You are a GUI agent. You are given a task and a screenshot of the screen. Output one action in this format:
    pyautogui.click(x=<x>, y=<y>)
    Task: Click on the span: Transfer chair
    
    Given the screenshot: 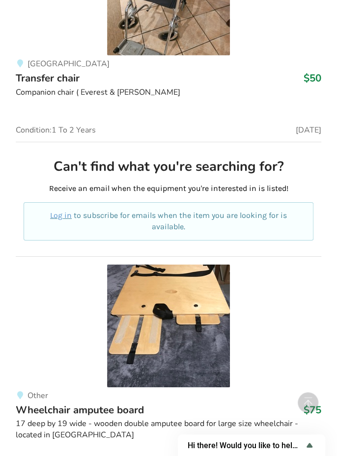 What is the action you would take?
    pyautogui.click(x=48, y=78)
    